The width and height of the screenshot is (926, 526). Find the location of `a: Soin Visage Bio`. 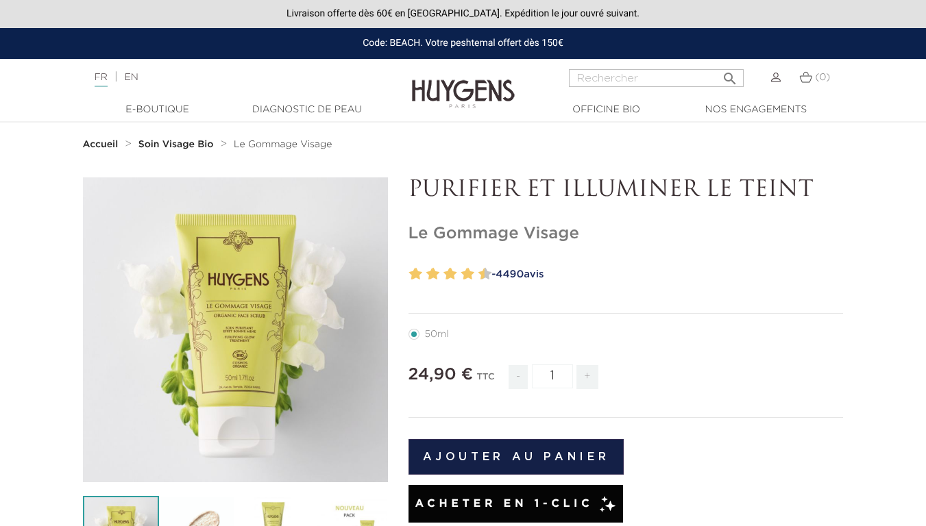

a: Soin Visage Bio is located at coordinates (177, 145).